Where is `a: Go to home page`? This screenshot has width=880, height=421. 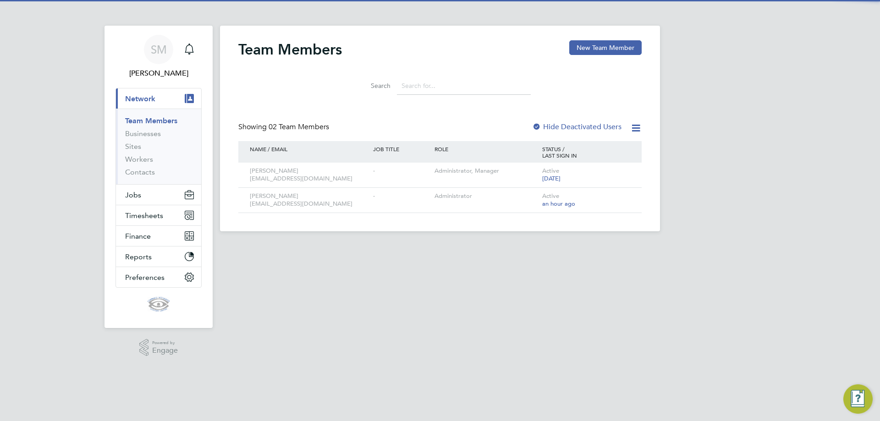 a: Go to home page is located at coordinates (159, 304).